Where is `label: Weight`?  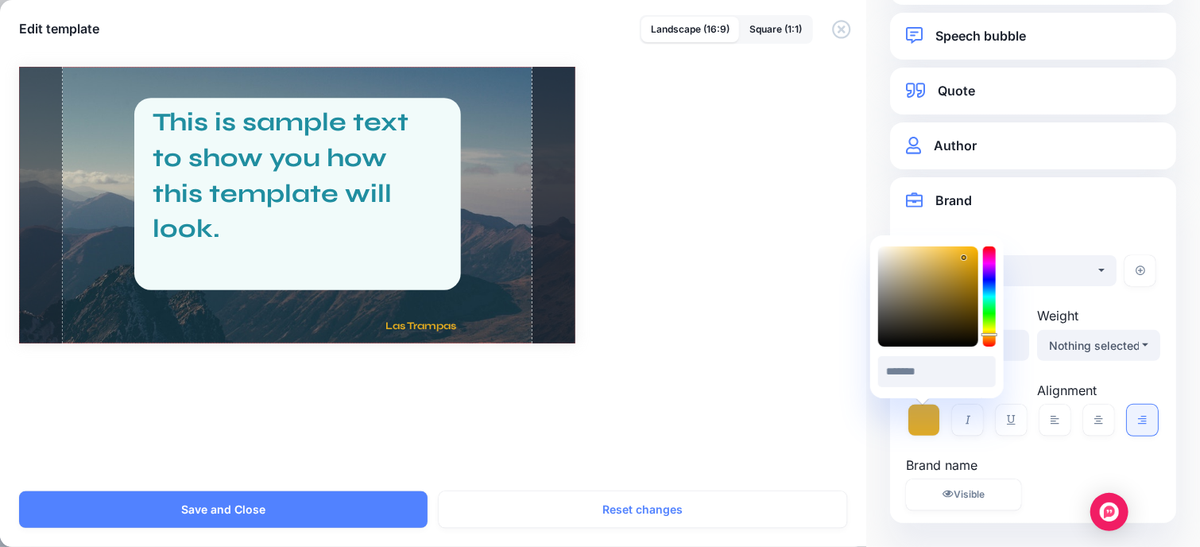 label: Weight is located at coordinates (1098, 316).